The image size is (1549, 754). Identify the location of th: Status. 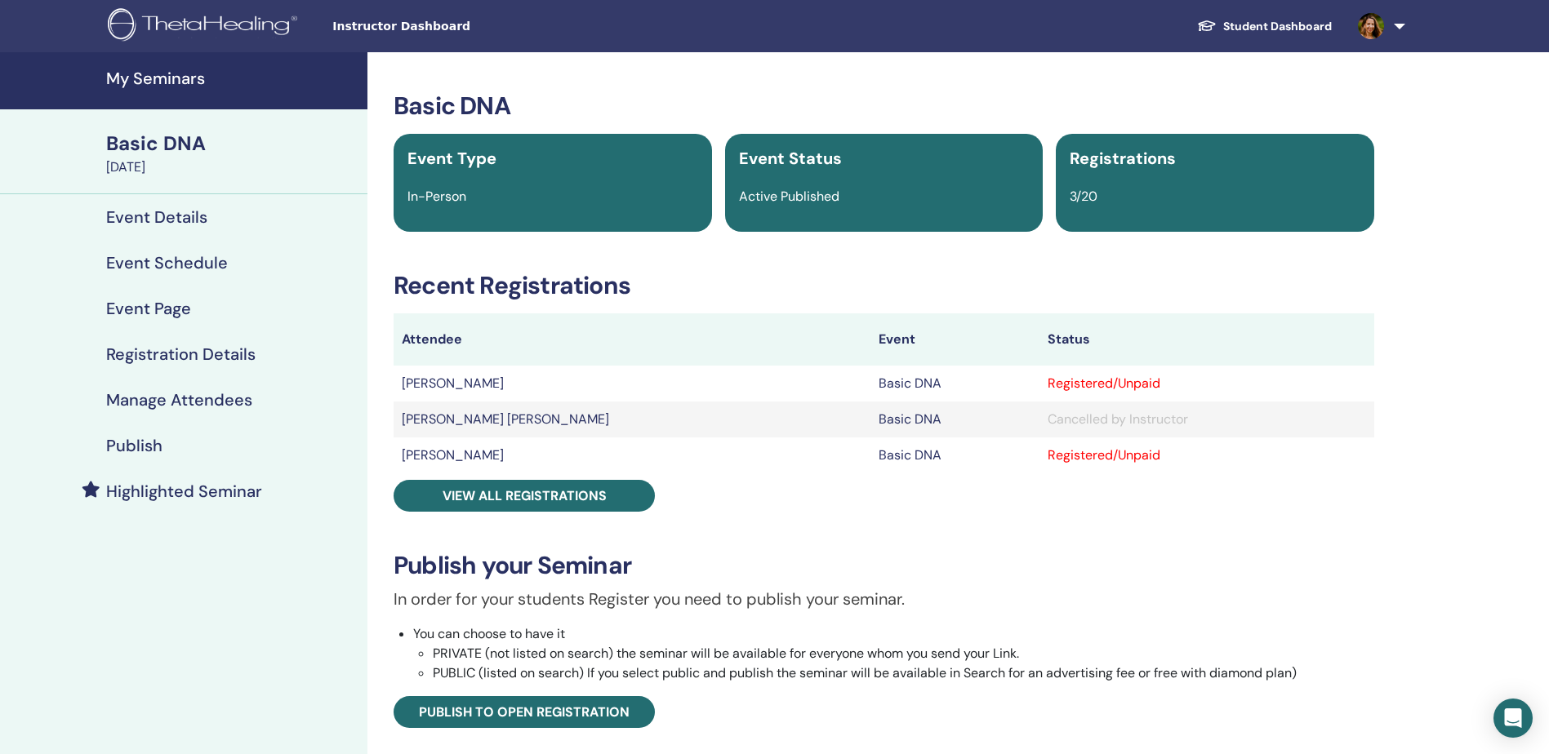
(1206, 340).